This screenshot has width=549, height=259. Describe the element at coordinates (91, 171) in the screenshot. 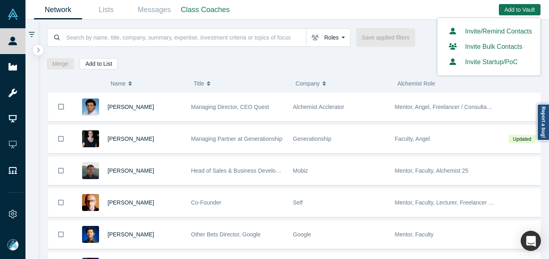

I see `img: Michael Chang's Profile Image` at that location.